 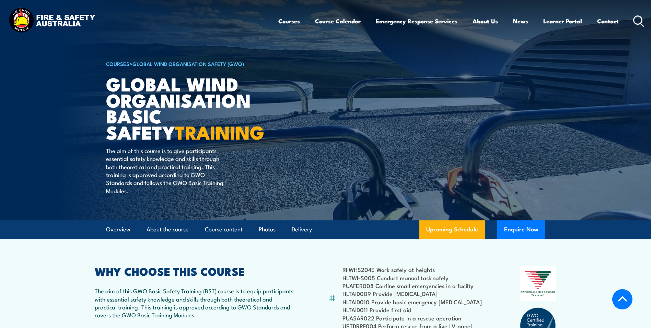 What do you see at coordinates (289, 21) in the screenshot?
I see `a: Courses` at bounding box center [289, 21].